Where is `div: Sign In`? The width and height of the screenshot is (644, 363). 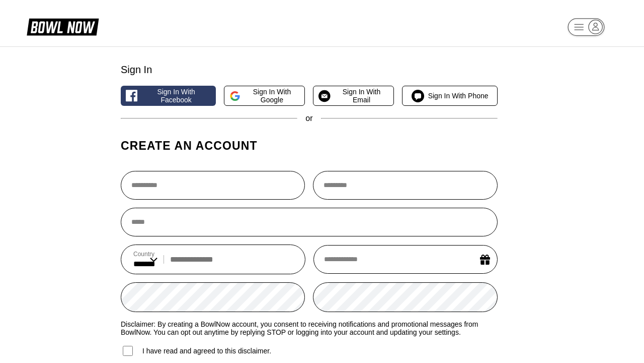
div: Sign In is located at coordinates (309, 69).